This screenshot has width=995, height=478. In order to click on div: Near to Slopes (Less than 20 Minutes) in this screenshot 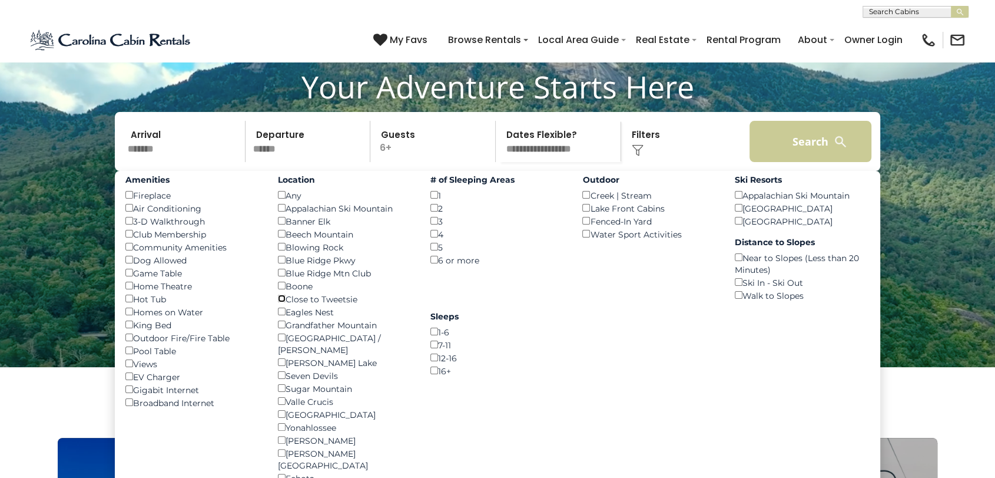, I will do `click(802, 263)`.